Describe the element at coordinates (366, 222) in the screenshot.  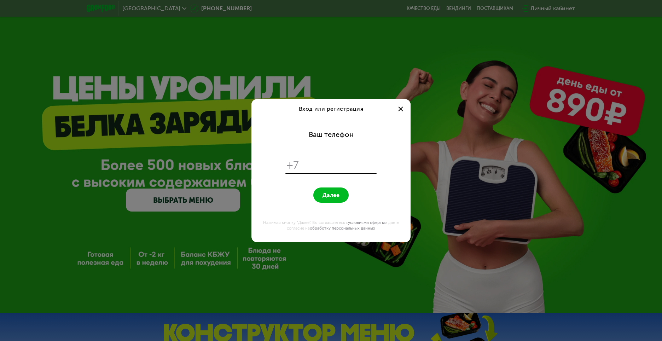
I see `a: условиями оферты` at that location.